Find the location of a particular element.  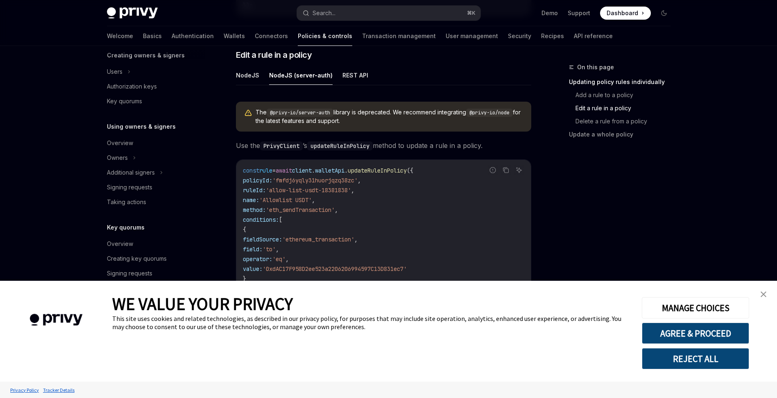

div: Authorization keys is located at coordinates (132, 86).